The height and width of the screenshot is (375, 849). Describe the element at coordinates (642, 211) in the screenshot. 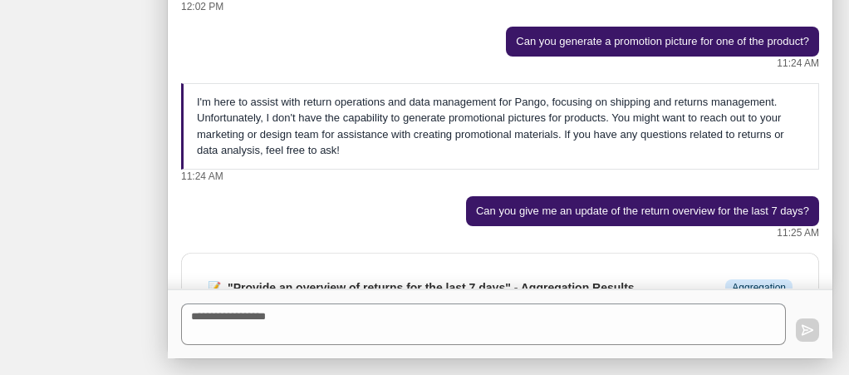

I see `p: Can you give me an update of the return overview for the last 7 days?` at that location.